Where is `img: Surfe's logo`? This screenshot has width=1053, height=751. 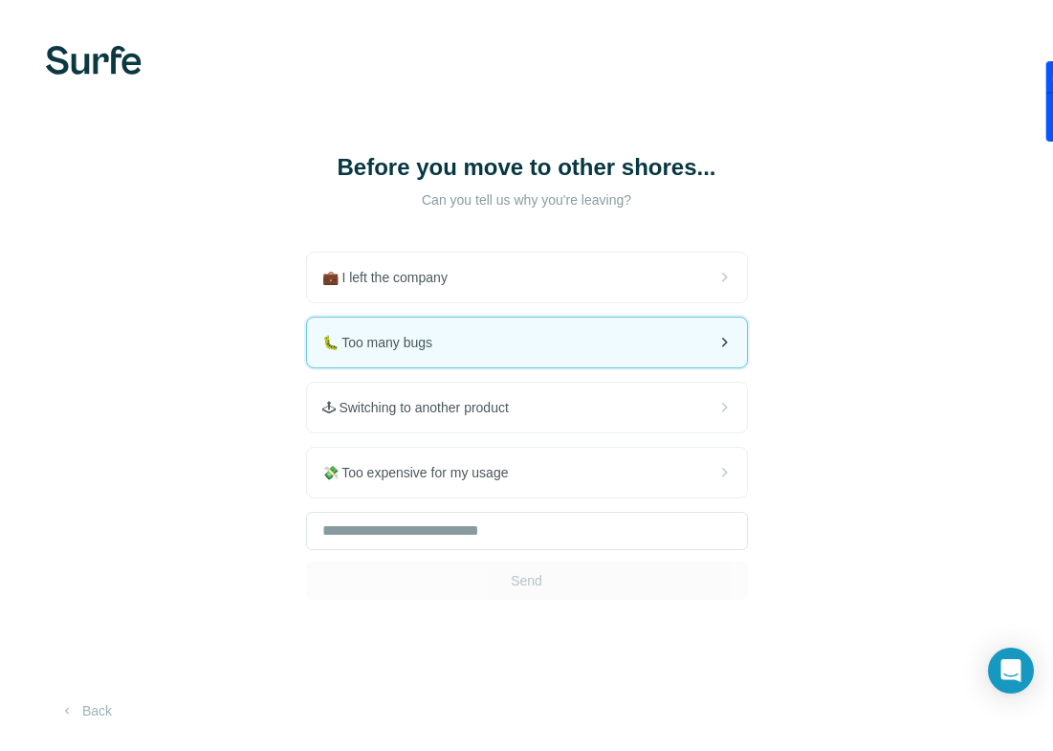 img: Surfe's logo is located at coordinates (94, 60).